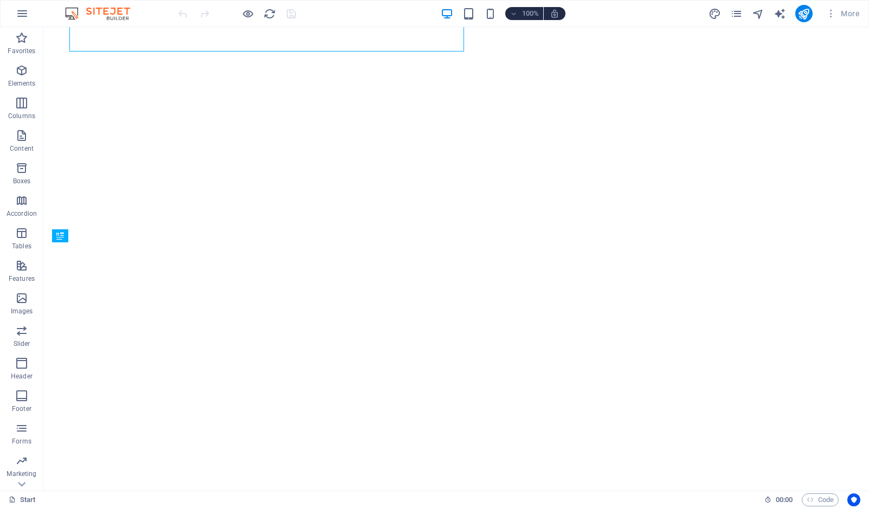  What do you see at coordinates (22, 84) in the screenshot?
I see `p: Elements` at bounding box center [22, 84].